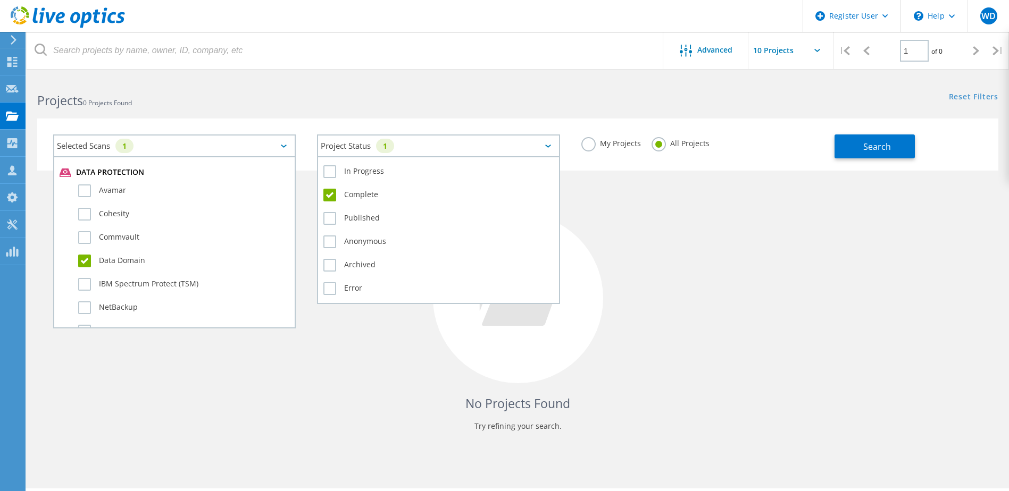 Image resolution: width=1009 pixels, height=491 pixels. Describe the element at coordinates (174, 146) in the screenshot. I see `div: Selected Scans` at that location.